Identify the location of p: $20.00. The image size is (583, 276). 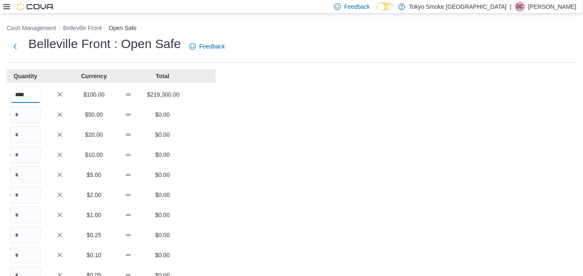
(94, 134).